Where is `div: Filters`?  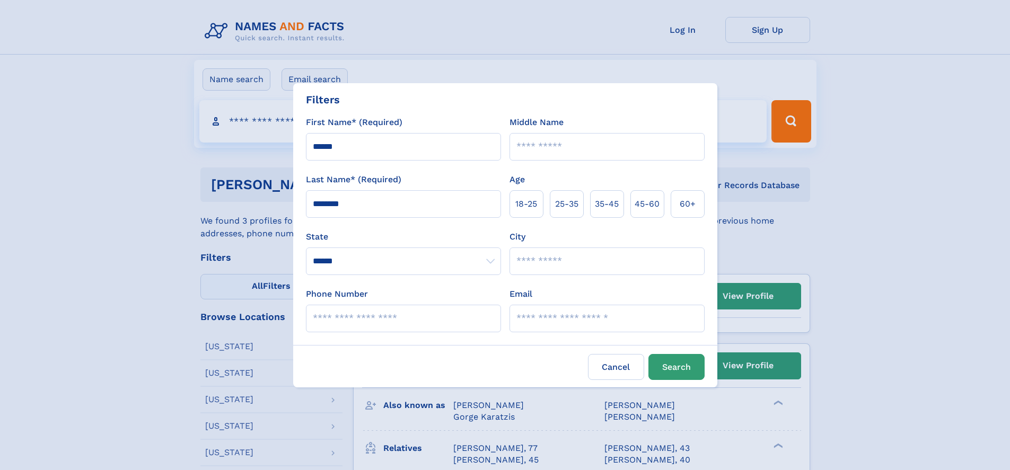
div: Filters is located at coordinates (323, 100).